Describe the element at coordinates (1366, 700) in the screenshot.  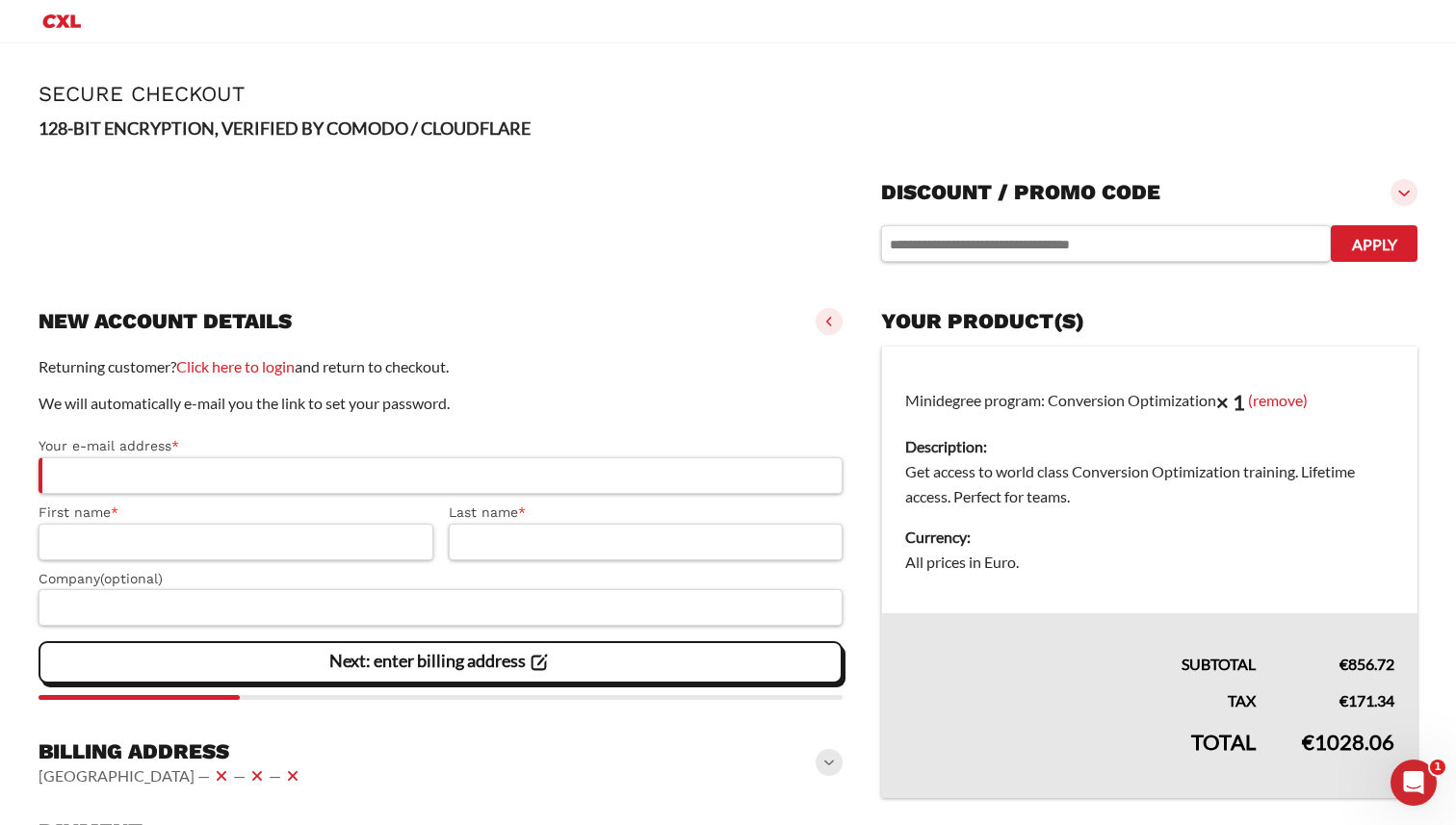
I see `bdi: 171.34` at that location.